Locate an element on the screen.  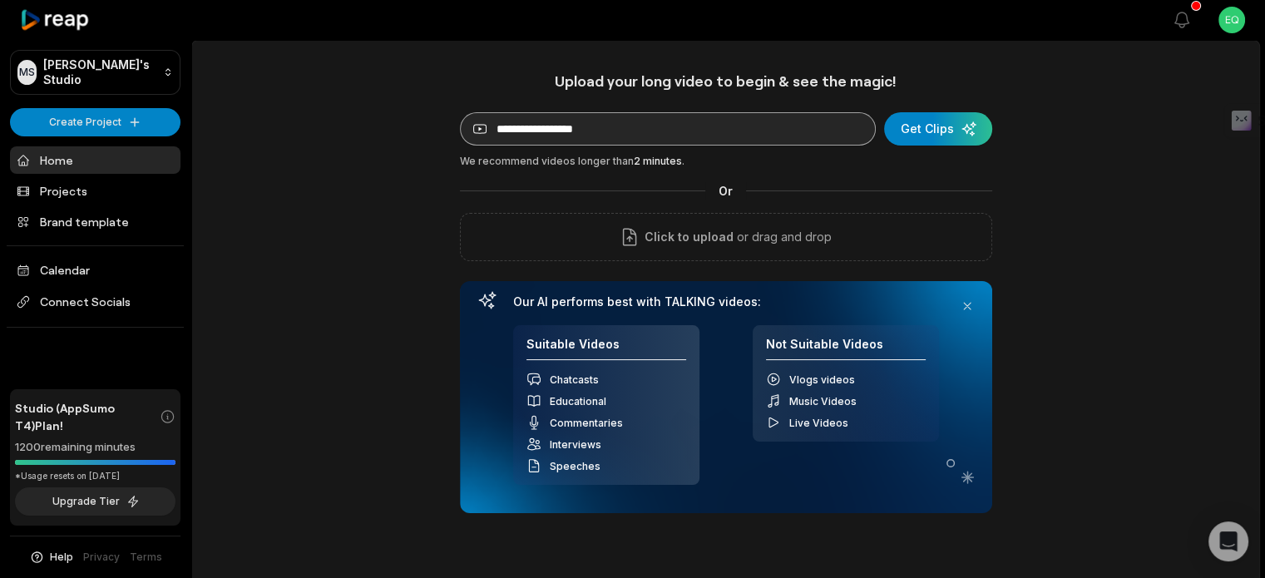
span: Help is located at coordinates (62, 557).